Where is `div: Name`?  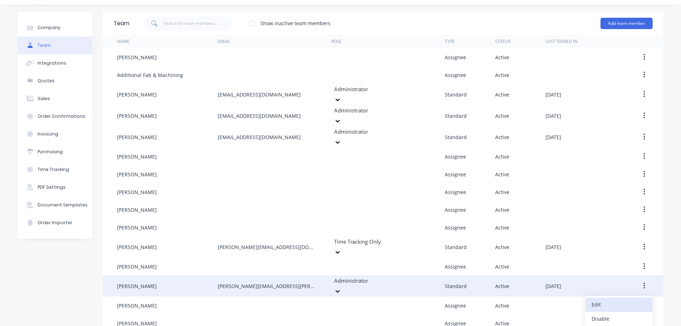 div: Name is located at coordinates (123, 42).